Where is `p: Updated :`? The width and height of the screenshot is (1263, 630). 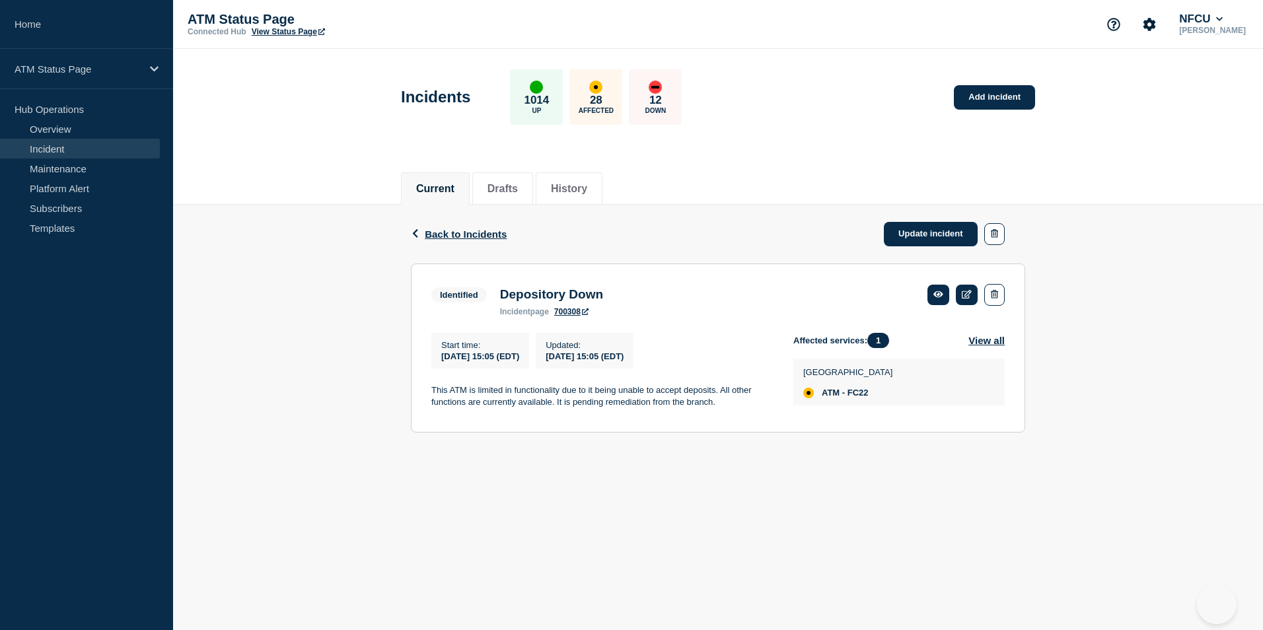
p: Updated : is located at coordinates (585, 345).